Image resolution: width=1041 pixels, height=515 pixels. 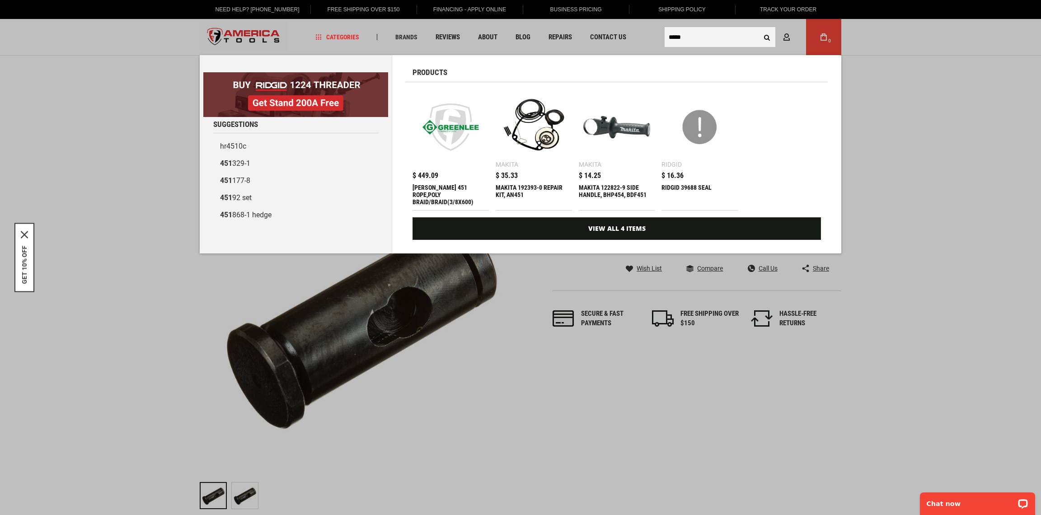 What do you see at coordinates (406, 37) in the screenshot?
I see `a: Brands` at bounding box center [406, 37].